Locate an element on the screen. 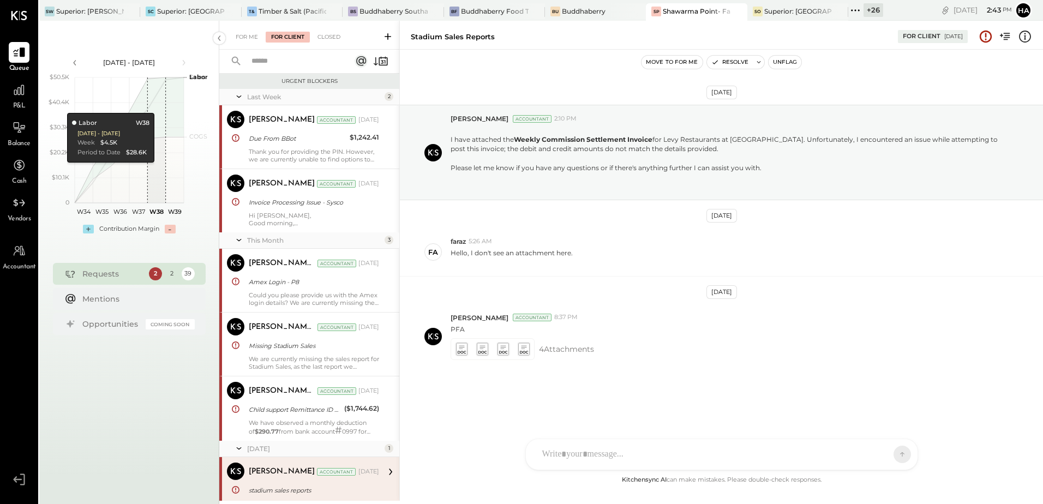  div: $1,242.41 is located at coordinates (364, 137).